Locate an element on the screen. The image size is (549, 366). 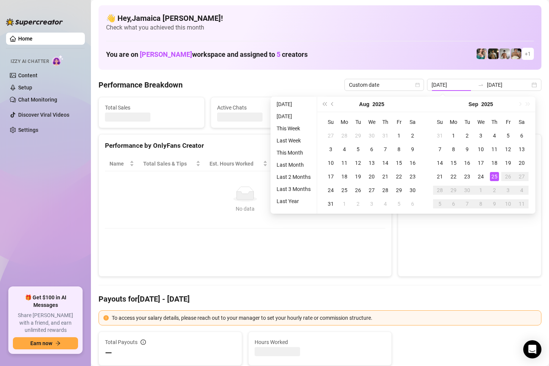
a: Content is located at coordinates (28, 75).